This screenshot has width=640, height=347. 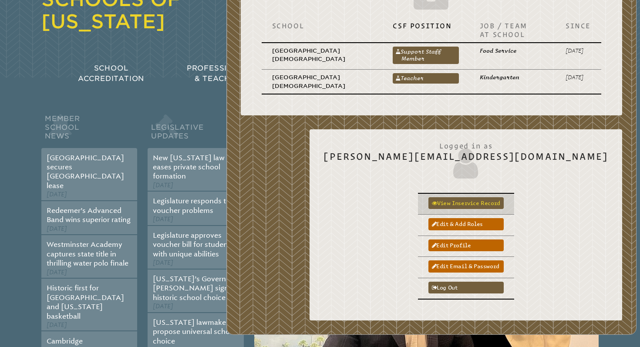 I want to click on p: Kindergarten, so click(x=512, y=77).